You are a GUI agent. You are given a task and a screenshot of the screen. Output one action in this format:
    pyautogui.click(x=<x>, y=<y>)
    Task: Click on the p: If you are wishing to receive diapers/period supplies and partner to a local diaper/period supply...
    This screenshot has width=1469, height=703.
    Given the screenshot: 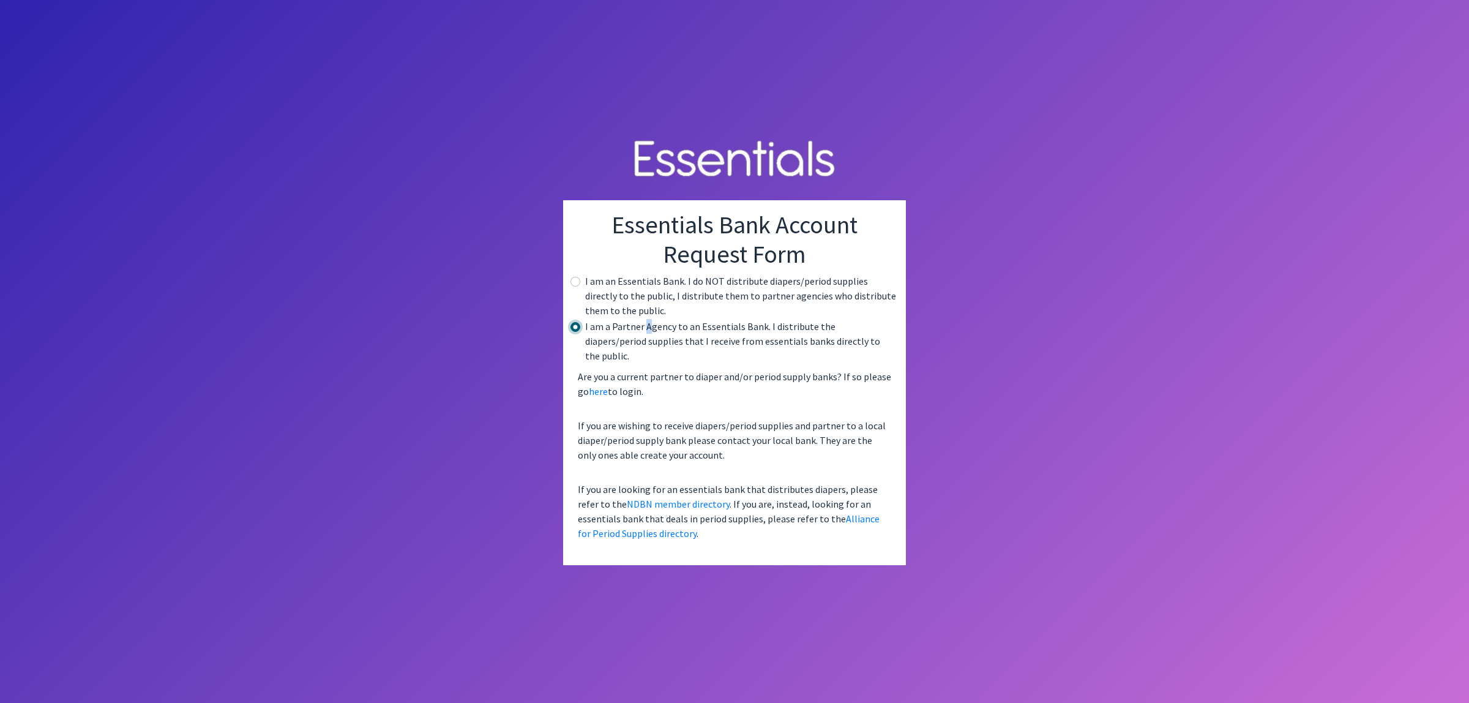 What is the action you would take?
    pyautogui.click(x=734, y=440)
    